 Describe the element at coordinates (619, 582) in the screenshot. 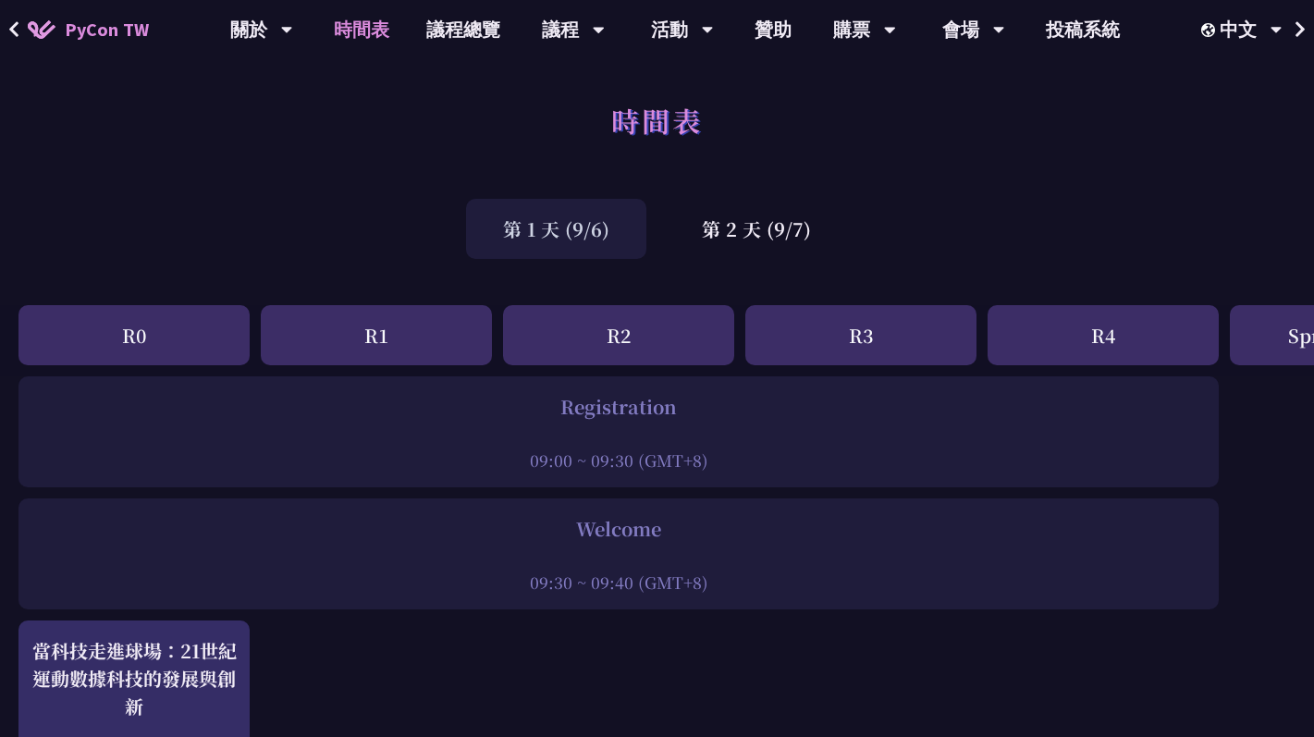

I see `div: 09:30 ~ 09:40 (GMT+8)` at that location.